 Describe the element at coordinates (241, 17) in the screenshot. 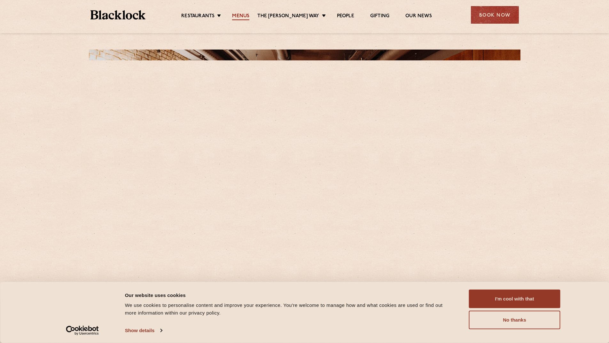

I see `a: Menus` at that location.